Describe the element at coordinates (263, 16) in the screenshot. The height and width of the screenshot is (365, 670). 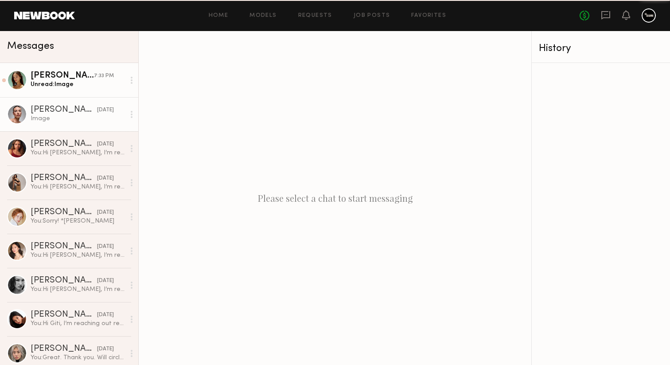
I see `a: Models` at that location.